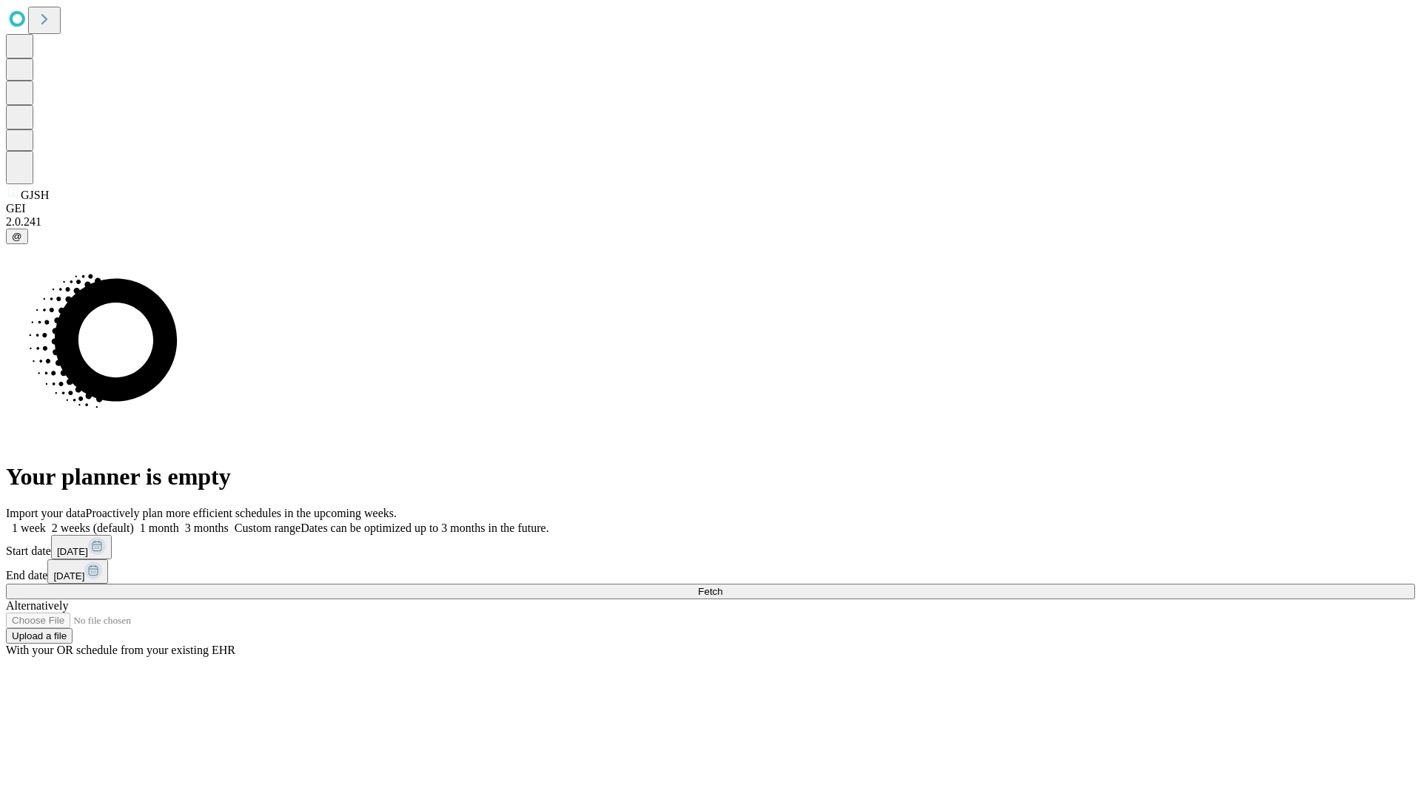  What do you see at coordinates (241, 513) in the screenshot?
I see `span: Proactively plan more efficient schedules in the upcoming weeks.` at bounding box center [241, 513].